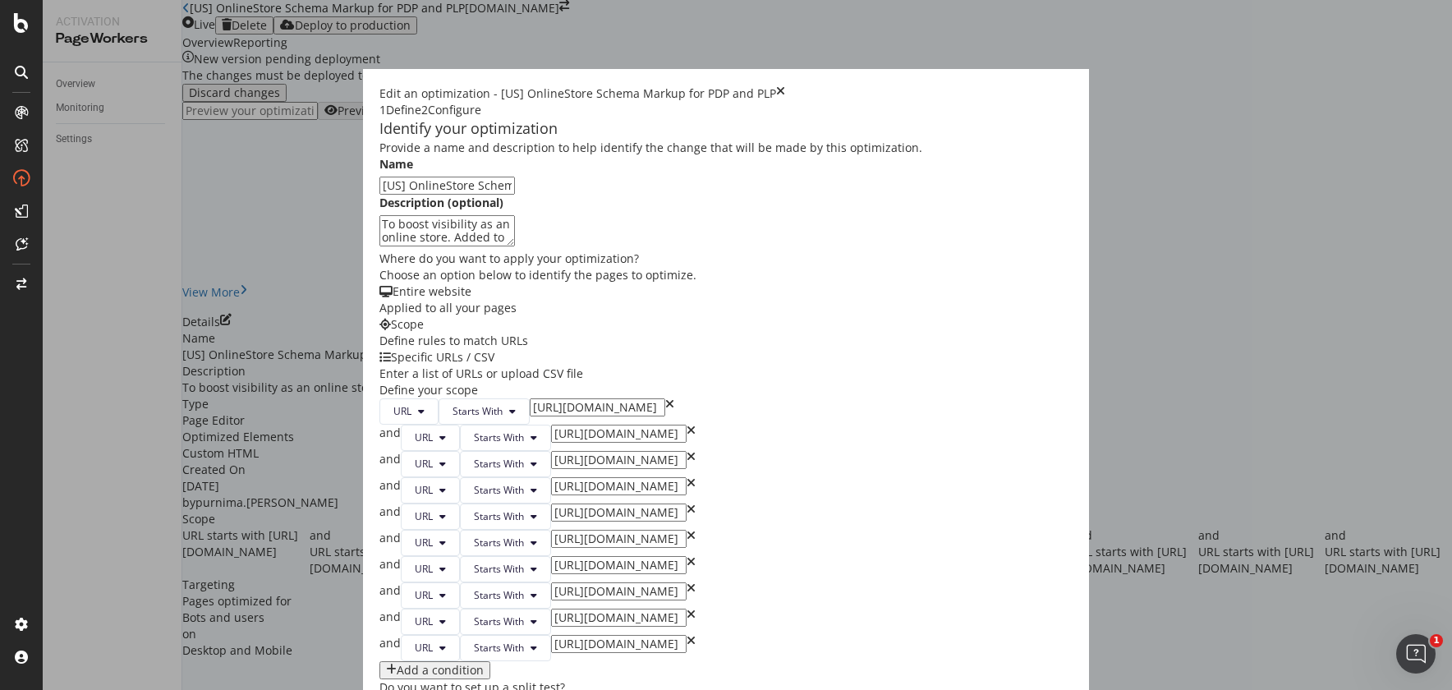 This screenshot has height=690, width=1452. What do you see at coordinates (1437, 641) in the screenshot?
I see `span: 1` at bounding box center [1437, 641].